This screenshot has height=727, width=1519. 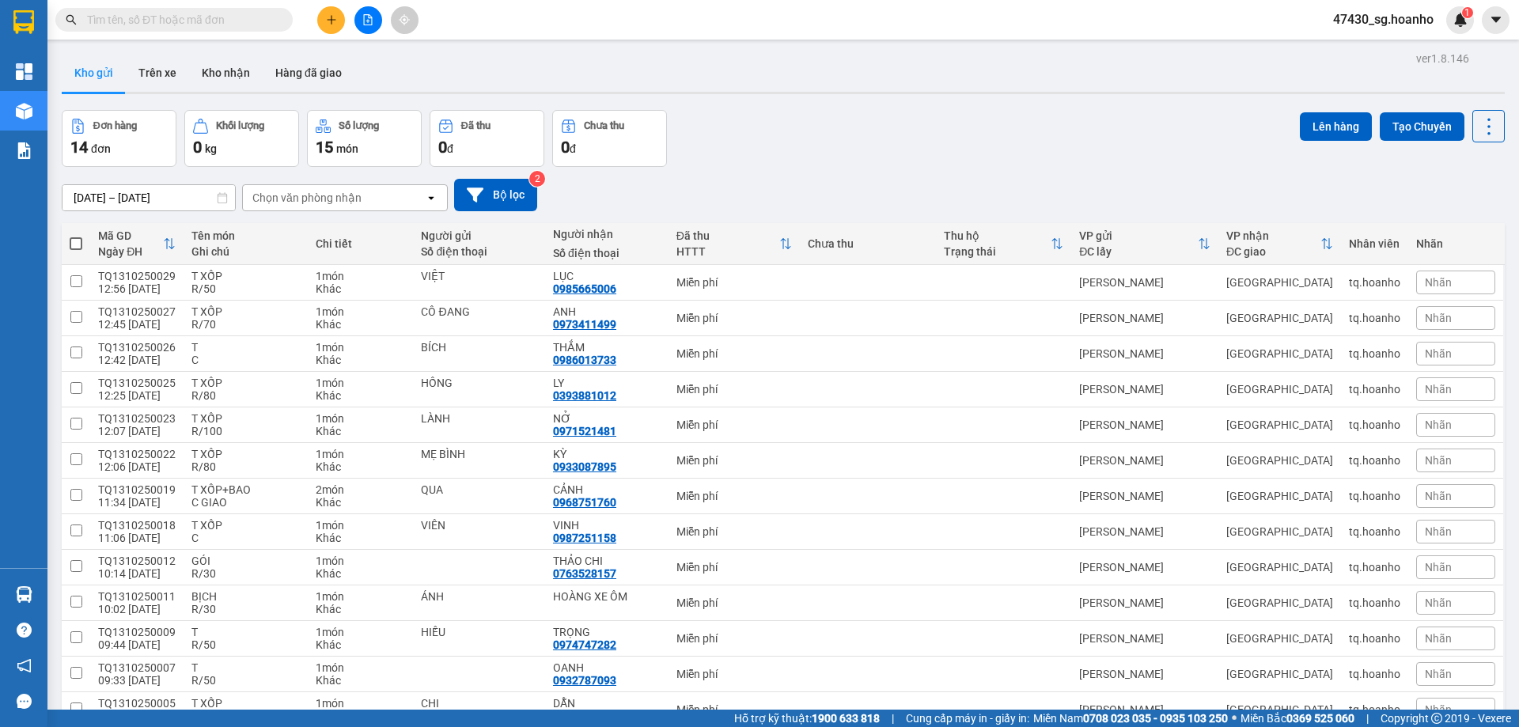 I want to click on span: món, so click(x=347, y=149).